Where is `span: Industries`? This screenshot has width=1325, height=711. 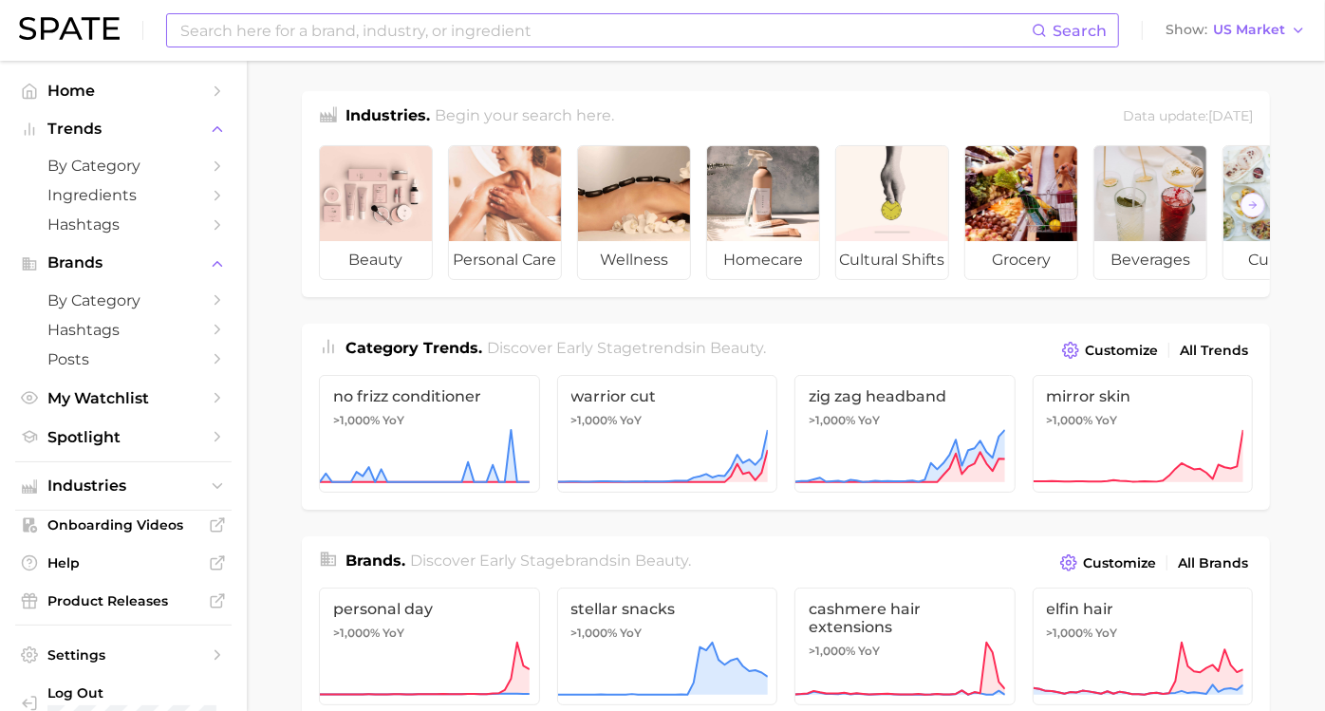 span: Industries is located at coordinates (123, 486).